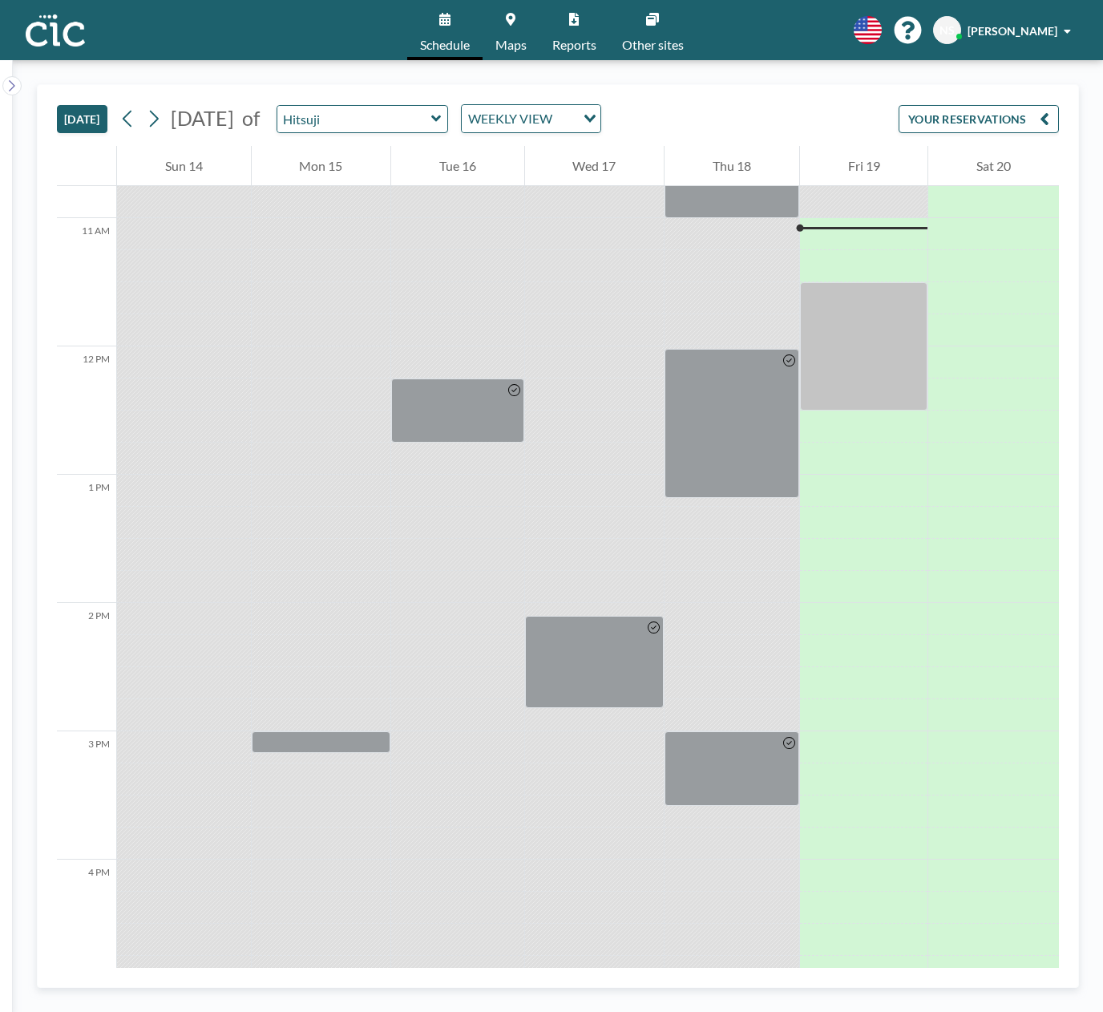 Image resolution: width=1103 pixels, height=1012 pixels. I want to click on div: Wed 17, so click(595, 166).